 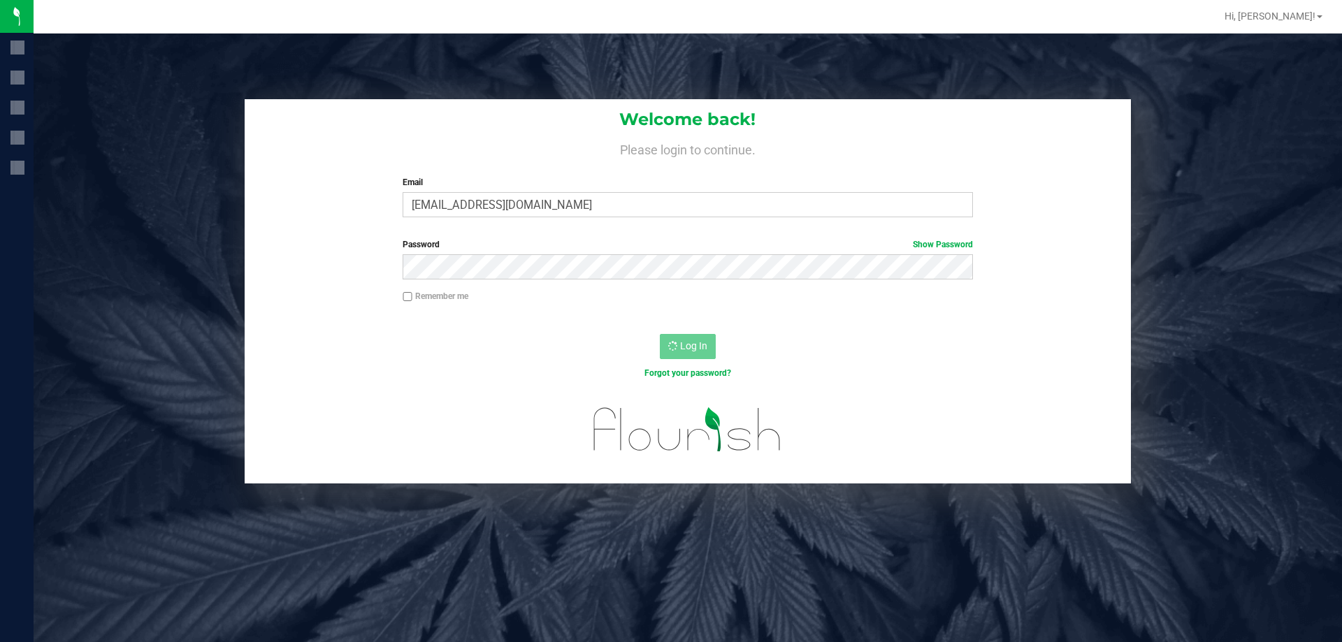 I want to click on button: Log In, so click(x=688, y=347).